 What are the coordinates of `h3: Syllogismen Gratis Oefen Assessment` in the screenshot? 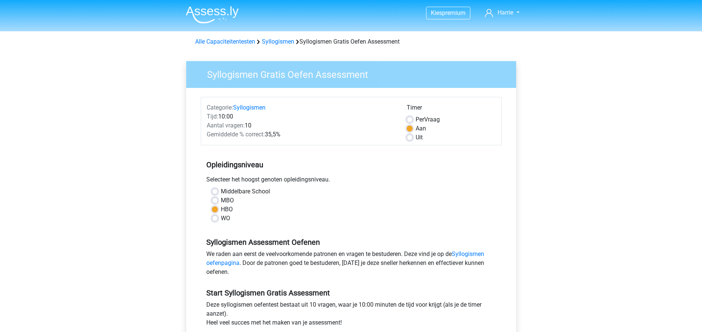 It's located at (354, 73).